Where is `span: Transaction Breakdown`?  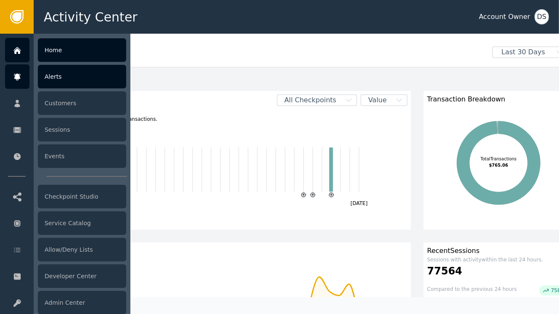
span: Transaction Breakdown is located at coordinates (466, 99).